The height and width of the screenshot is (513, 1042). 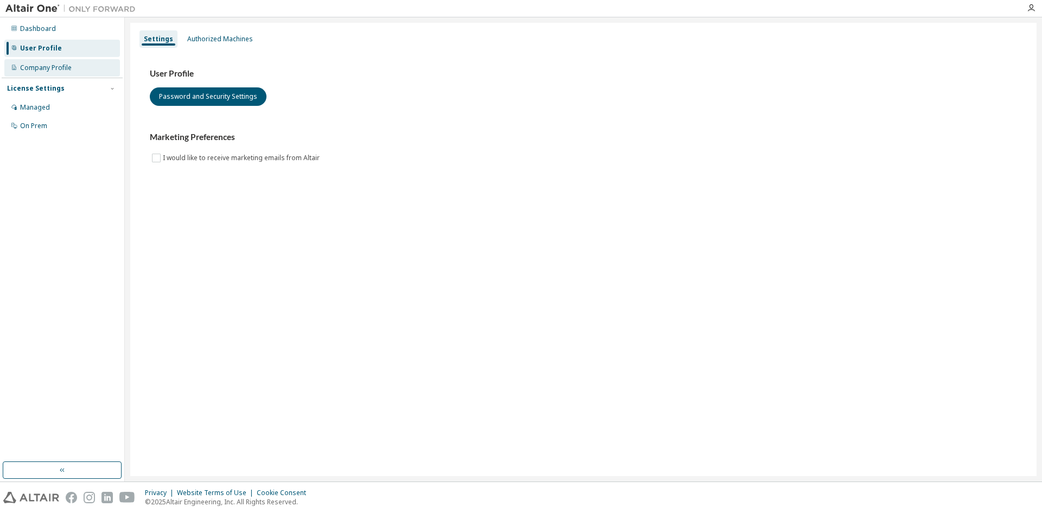 What do you see at coordinates (41, 48) in the screenshot?
I see `div: User Profile` at bounding box center [41, 48].